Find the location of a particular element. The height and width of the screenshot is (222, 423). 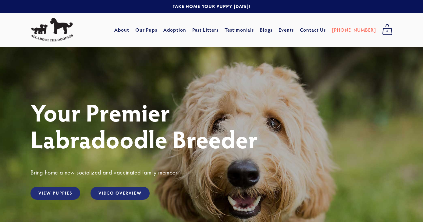

a: About is located at coordinates (121, 30).